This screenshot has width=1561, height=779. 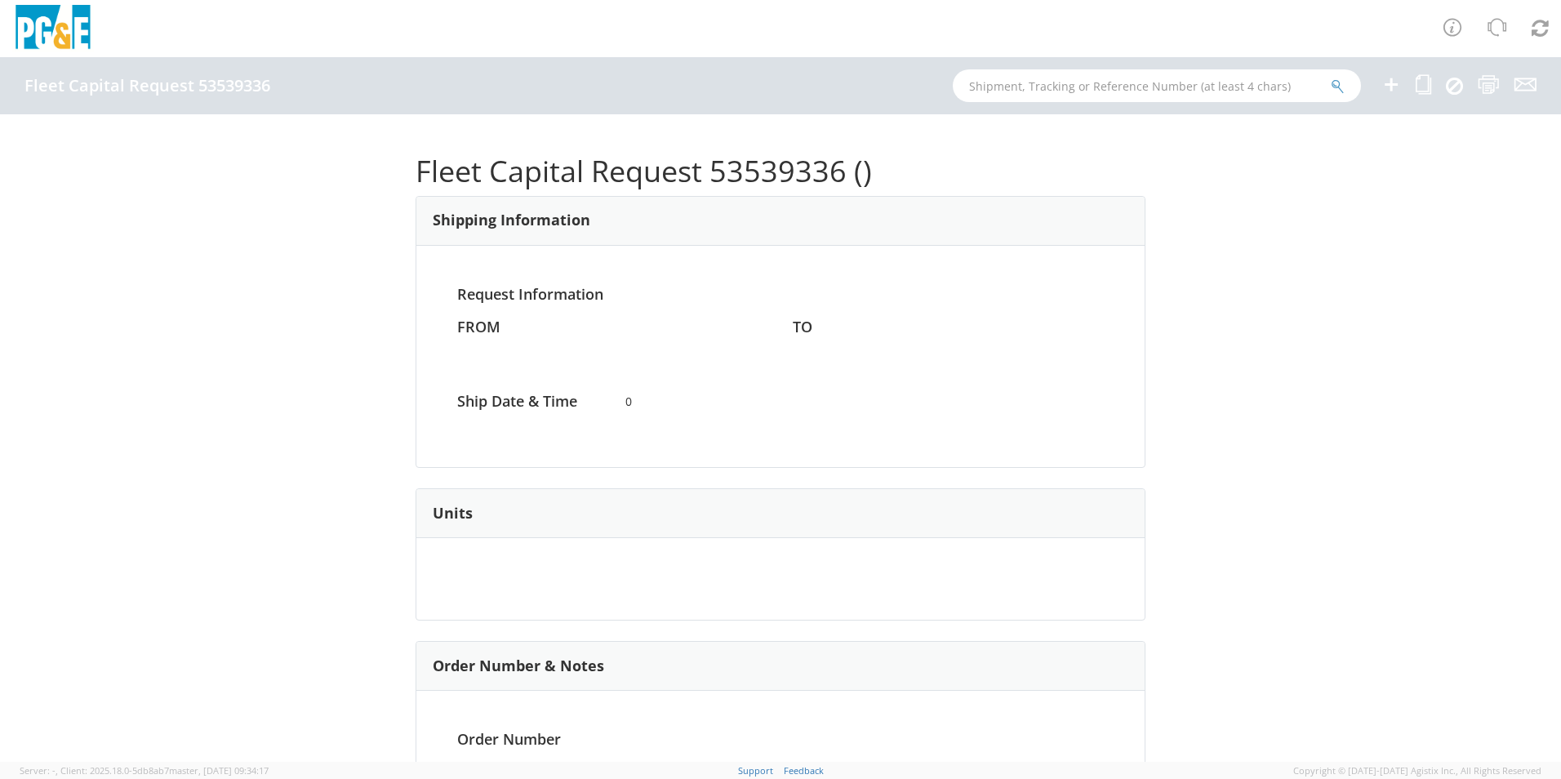 What do you see at coordinates (781, 295) in the screenshot?
I see `h4: Request Information` at bounding box center [781, 295].